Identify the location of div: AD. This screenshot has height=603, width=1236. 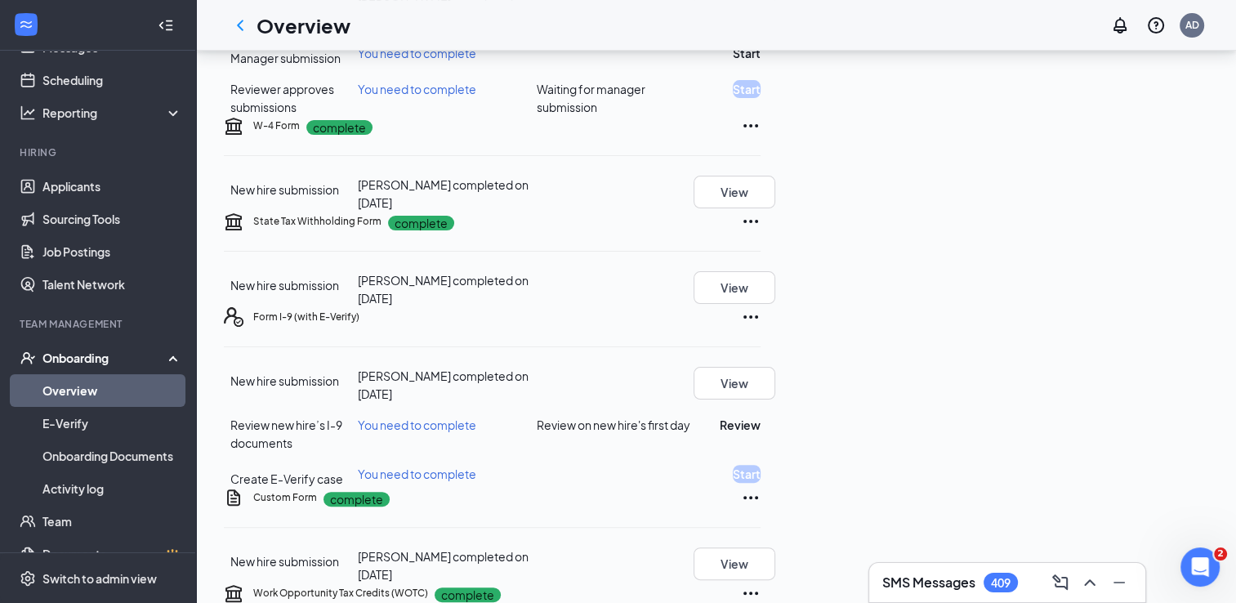
(1192, 25).